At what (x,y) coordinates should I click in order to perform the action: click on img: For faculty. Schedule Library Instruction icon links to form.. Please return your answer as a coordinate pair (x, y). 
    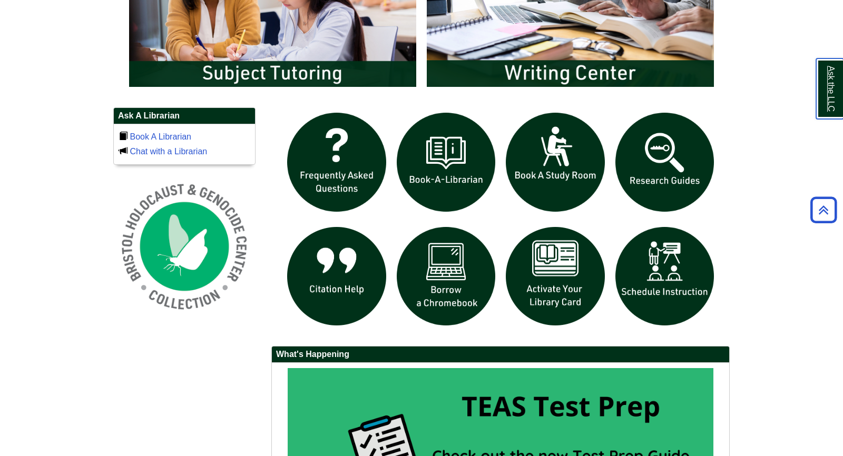
    Looking at the image, I should click on (665, 277).